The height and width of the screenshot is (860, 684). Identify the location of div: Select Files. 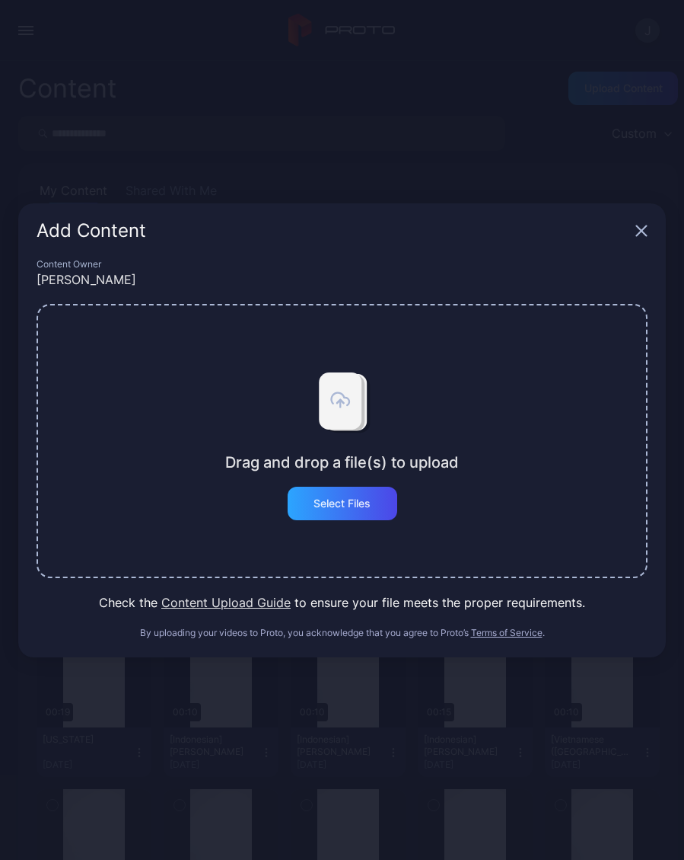
(342, 503).